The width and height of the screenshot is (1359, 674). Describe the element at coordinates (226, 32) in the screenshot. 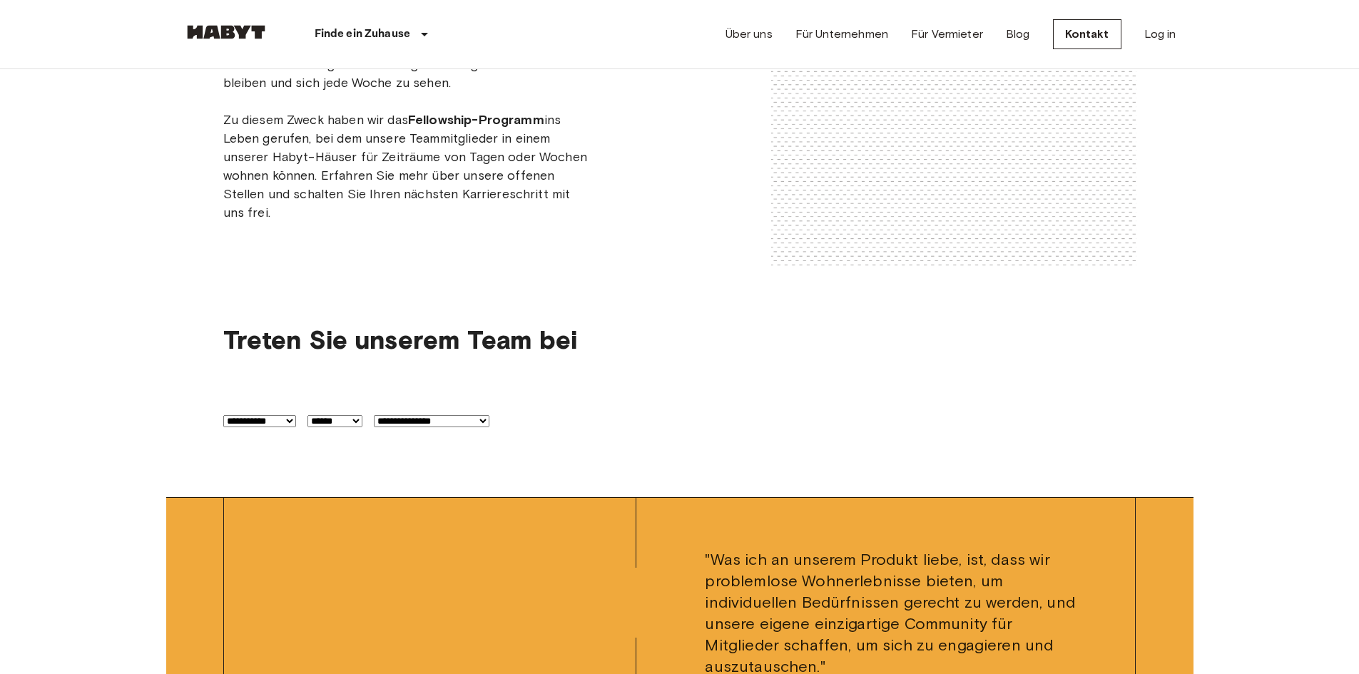

I see `img: Habyt` at that location.